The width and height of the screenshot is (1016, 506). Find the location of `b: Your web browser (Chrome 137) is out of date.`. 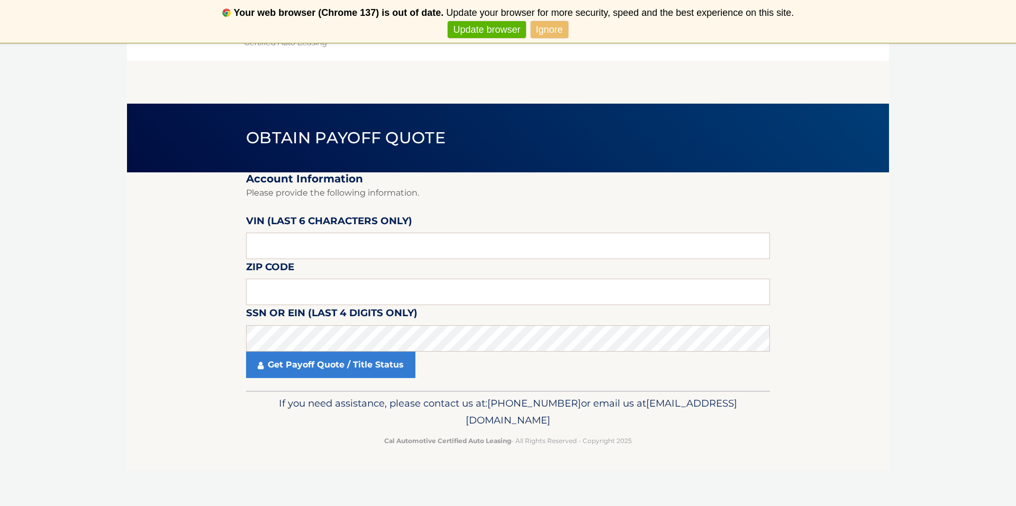

b: Your web browser (Chrome 137) is out of date. is located at coordinates (339, 13).